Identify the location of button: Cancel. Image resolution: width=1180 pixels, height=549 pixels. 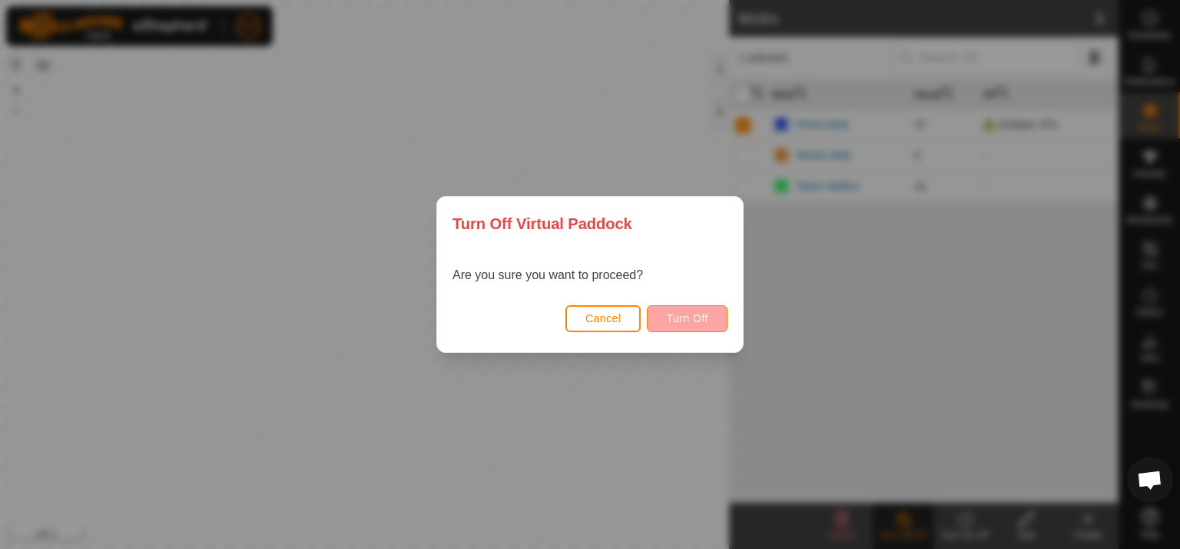
(603, 318).